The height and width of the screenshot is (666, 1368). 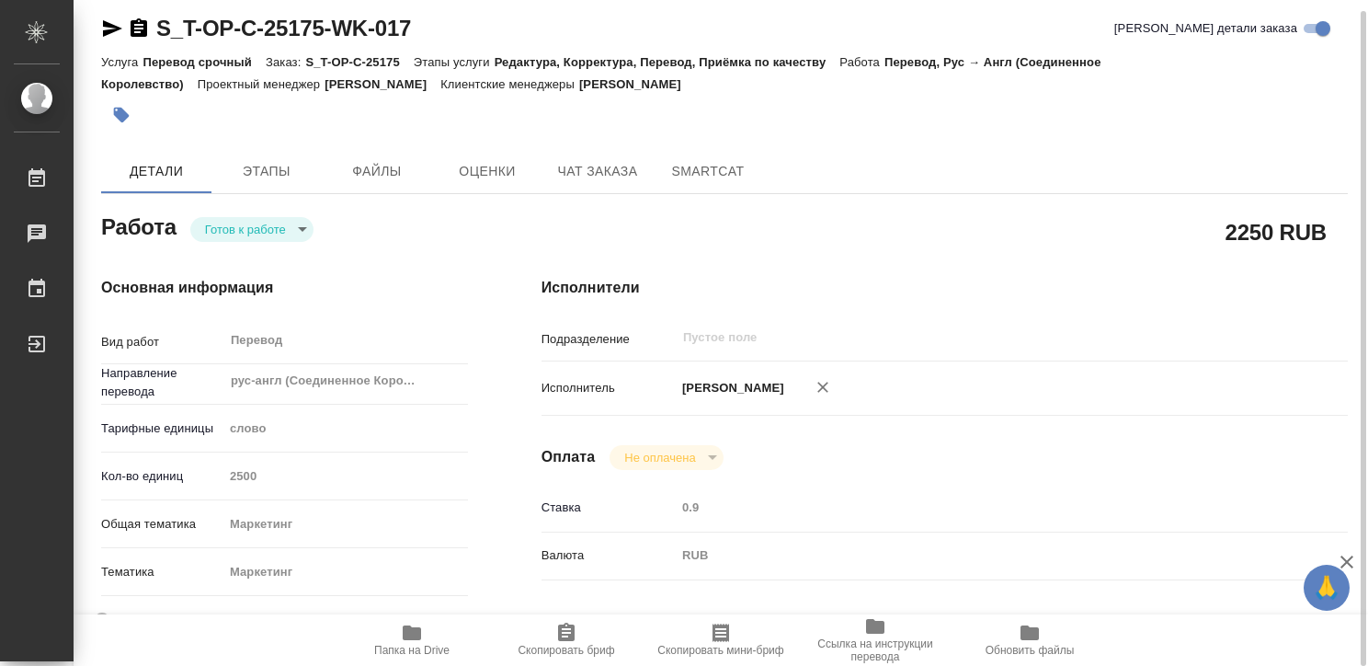 I want to click on span: Скопировать бриф, so click(x=565, y=650).